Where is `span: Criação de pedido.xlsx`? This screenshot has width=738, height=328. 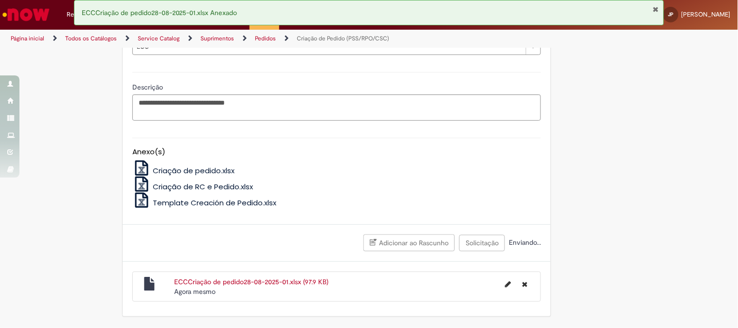 span: Criação de pedido.xlsx is located at coordinates (194, 170).